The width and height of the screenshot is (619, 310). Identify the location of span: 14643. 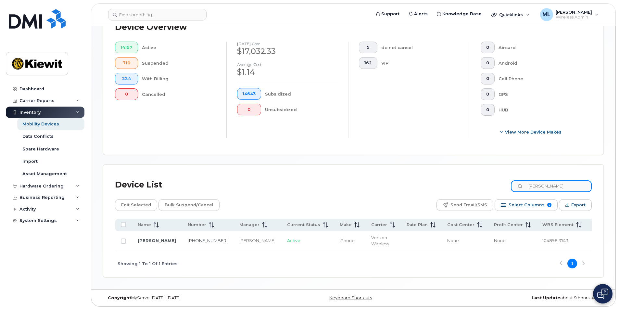
(249, 94).